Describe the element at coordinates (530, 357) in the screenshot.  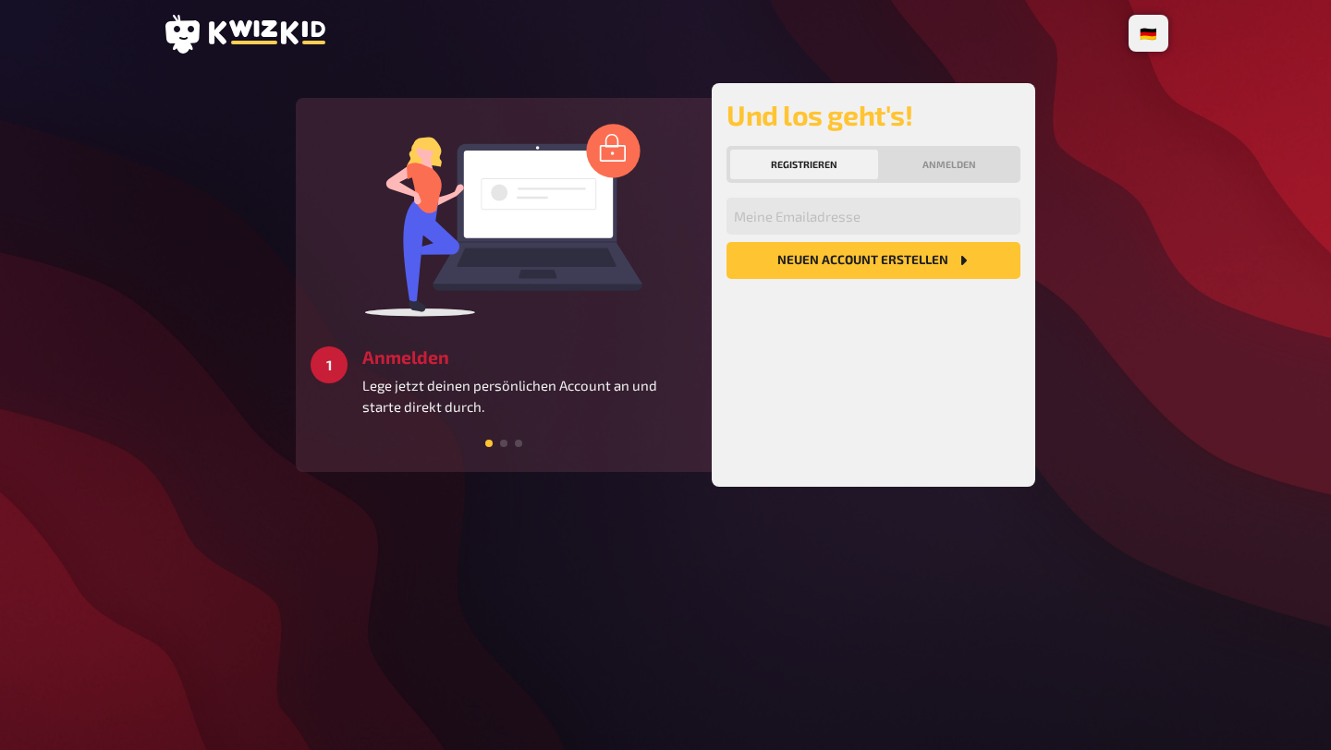
I see `h3: Anmelden` at that location.